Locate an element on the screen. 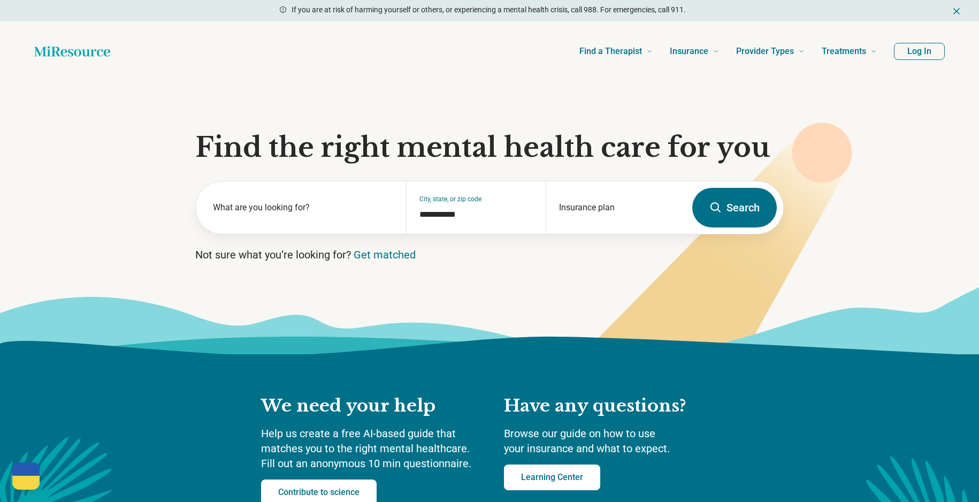 The image size is (979, 502). span: Insurance is located at coordinates (689, 51).